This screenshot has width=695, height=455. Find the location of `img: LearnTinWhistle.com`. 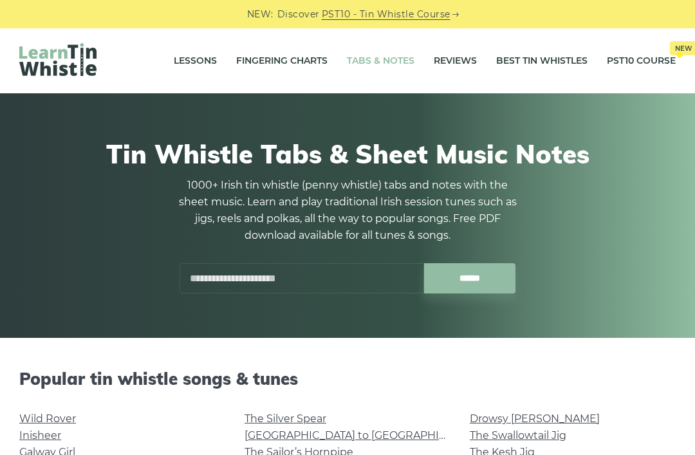

img: LearnTinWhistle.com is located at coordinates (58, 59).